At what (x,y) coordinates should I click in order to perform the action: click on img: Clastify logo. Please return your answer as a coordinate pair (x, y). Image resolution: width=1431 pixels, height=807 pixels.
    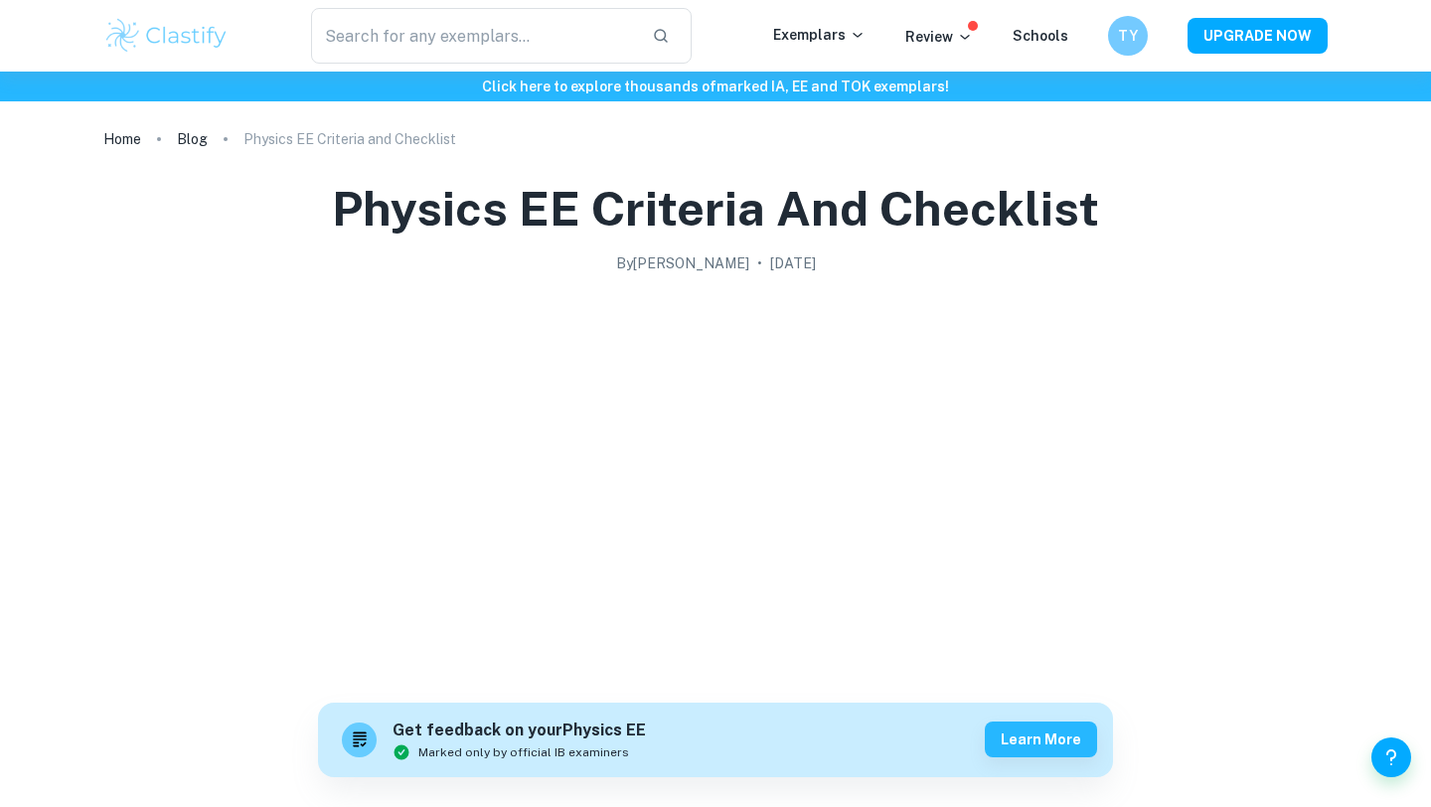
    Looking at the image, I should click on (166, 36).